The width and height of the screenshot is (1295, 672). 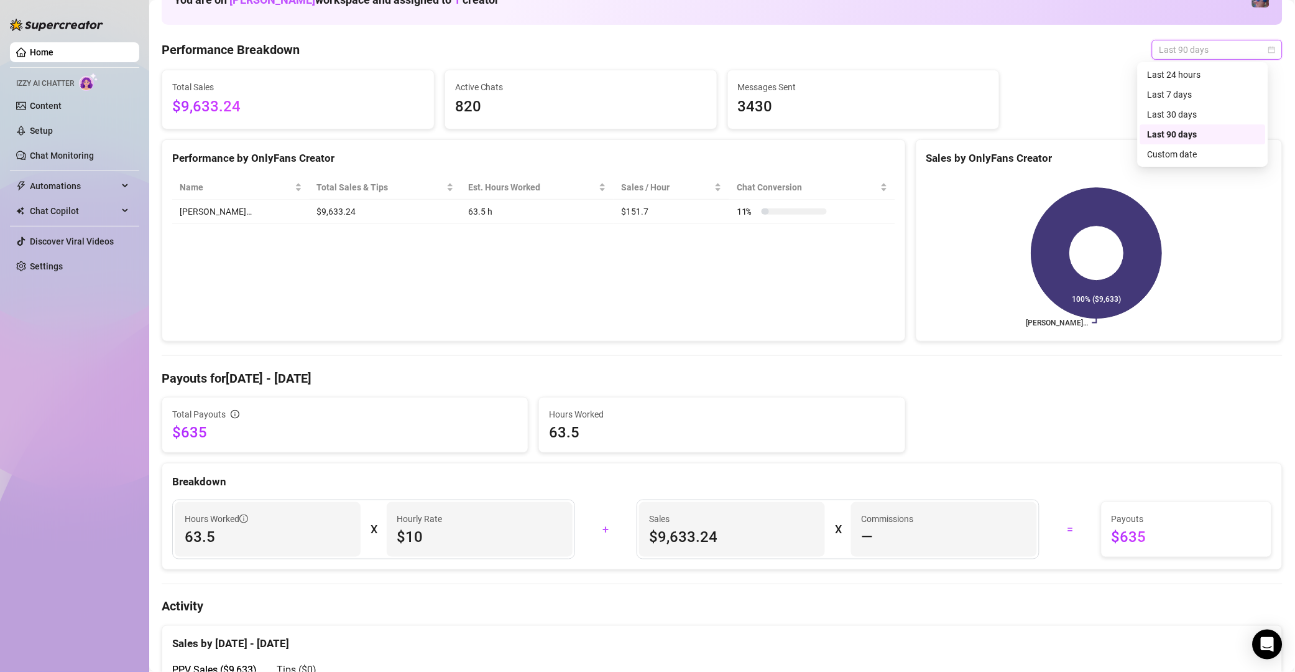 I want to click on span: Total Payouts, so click(x=199, y=414).